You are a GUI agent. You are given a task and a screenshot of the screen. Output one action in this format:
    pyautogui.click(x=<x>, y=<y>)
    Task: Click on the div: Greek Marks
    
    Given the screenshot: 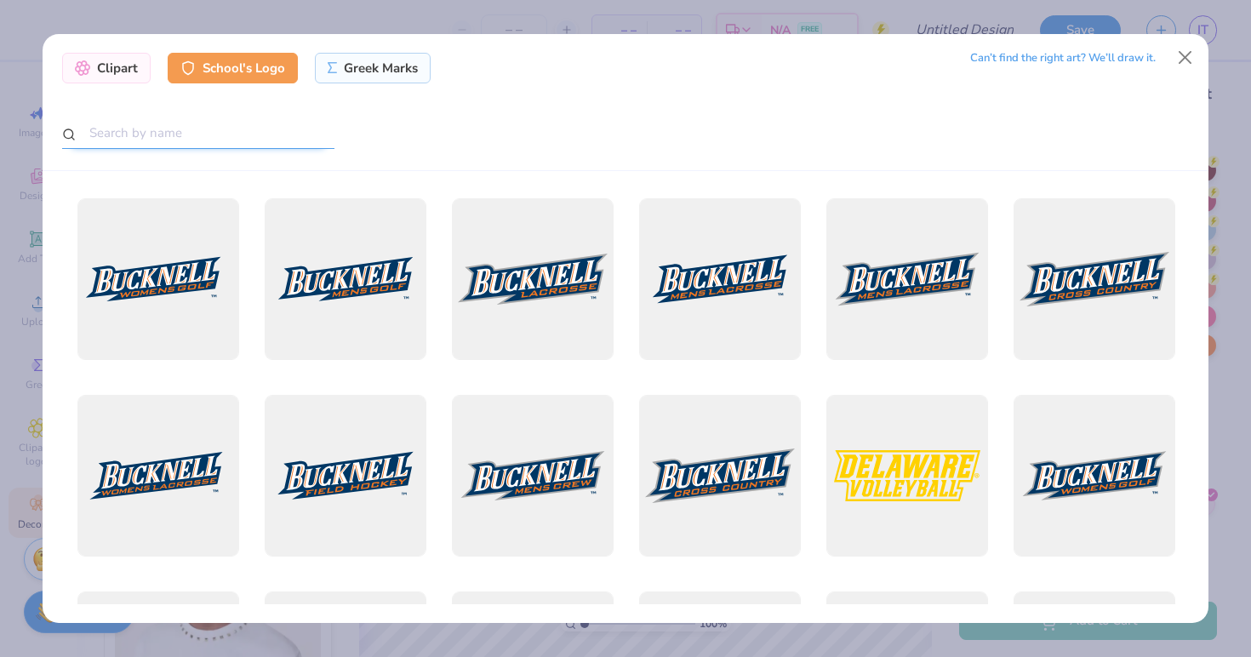 What is the action you would take?
    pyautogui.click(x=373, y=68)
    